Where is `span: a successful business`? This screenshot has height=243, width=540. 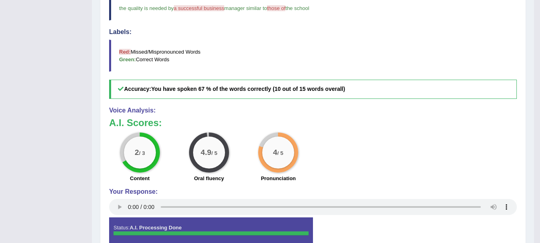
span: a successful business is located at coordinates (199, 8).